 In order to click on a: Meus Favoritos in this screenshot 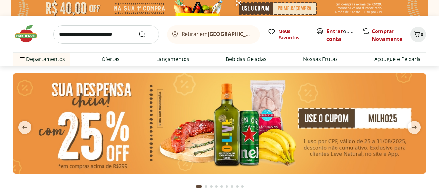, I will do `click(288, 35)`.